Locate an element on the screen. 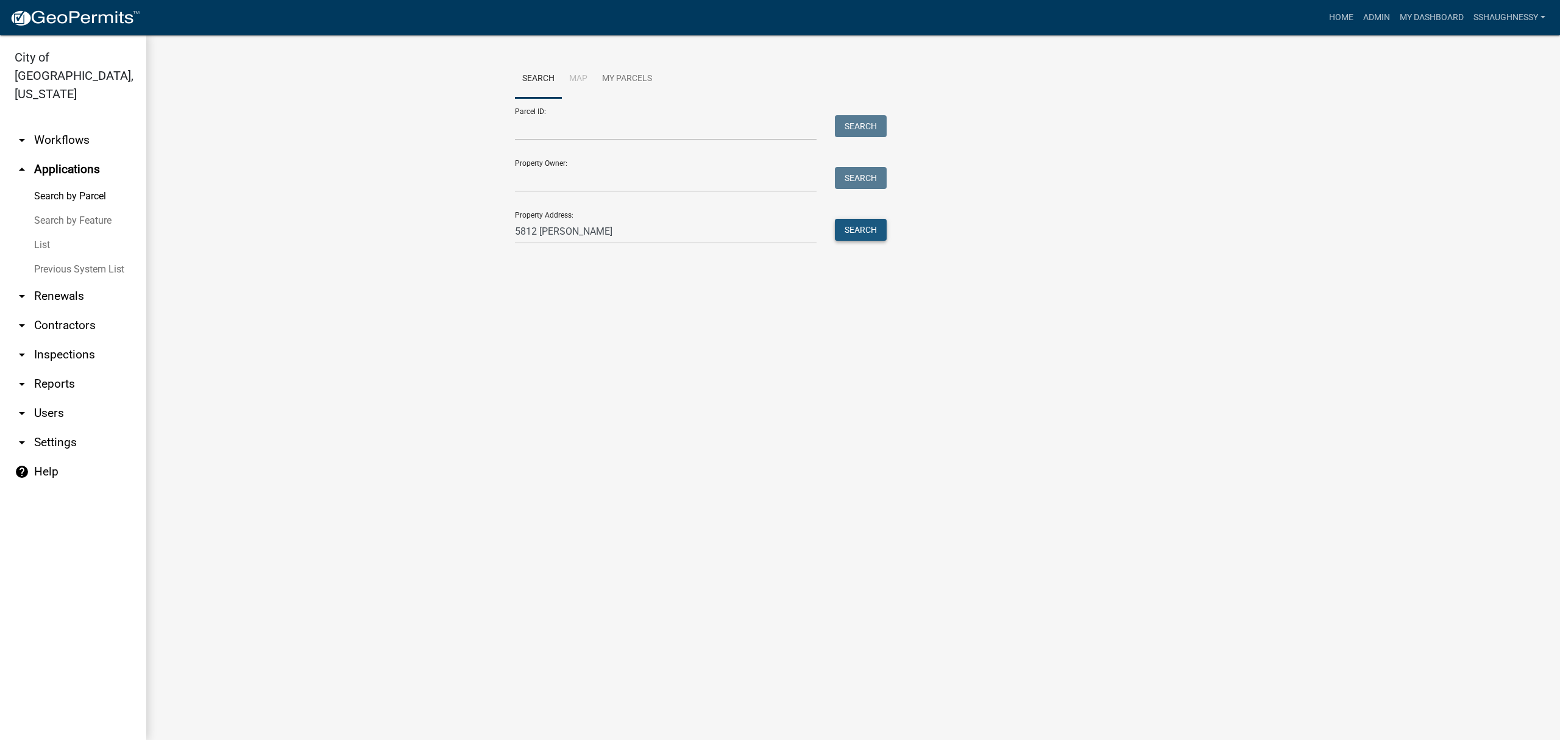 The height and width of the screenshot is (740, 1560). i: help is located at coordinates (22, 472).